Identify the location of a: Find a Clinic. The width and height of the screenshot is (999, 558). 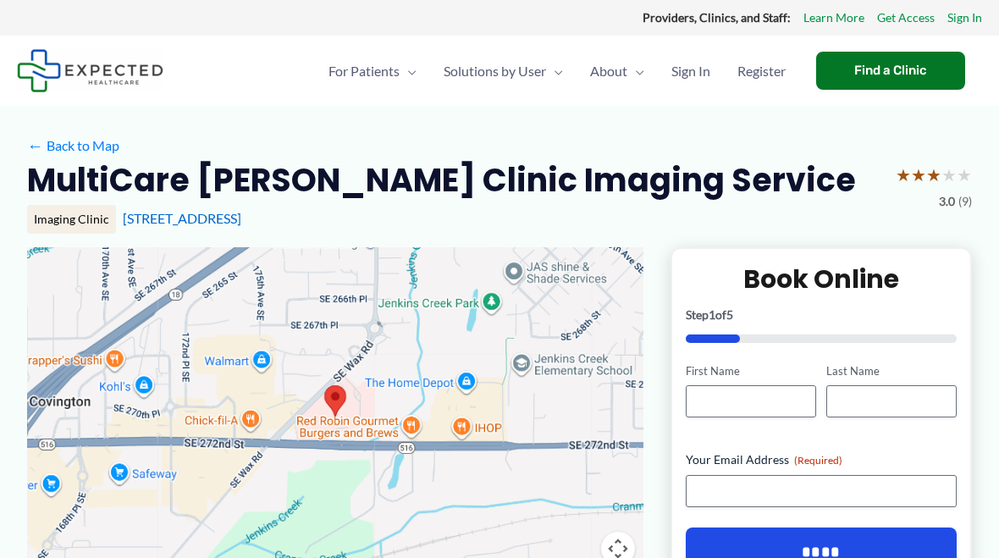
(890, 70).